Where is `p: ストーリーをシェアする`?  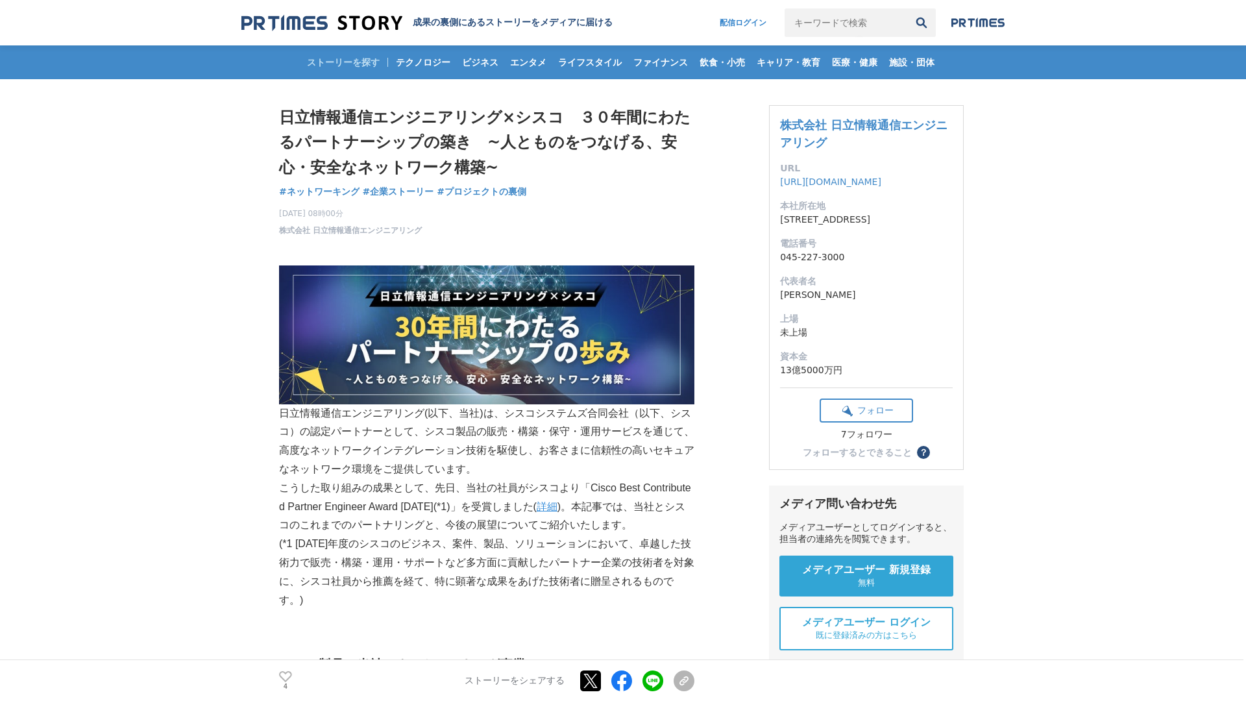 p: ストーリーをシェアする is located at coordinates (515, 681).